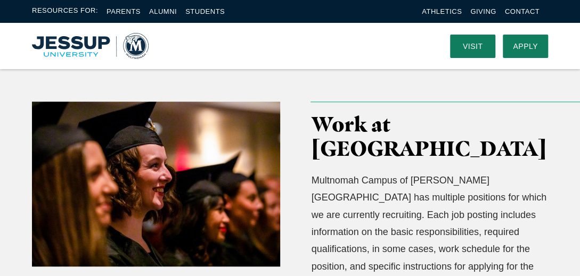 Image resolution: width=580 pixels, height=276 pixels. Describe the element at coordinates (483, 11) in the screenshot. I see `a: Giving` at that location.